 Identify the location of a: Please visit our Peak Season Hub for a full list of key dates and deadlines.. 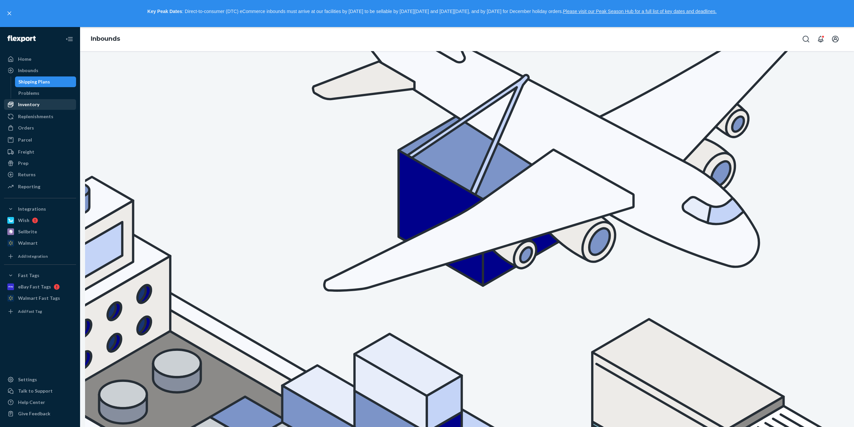
(639, 11).